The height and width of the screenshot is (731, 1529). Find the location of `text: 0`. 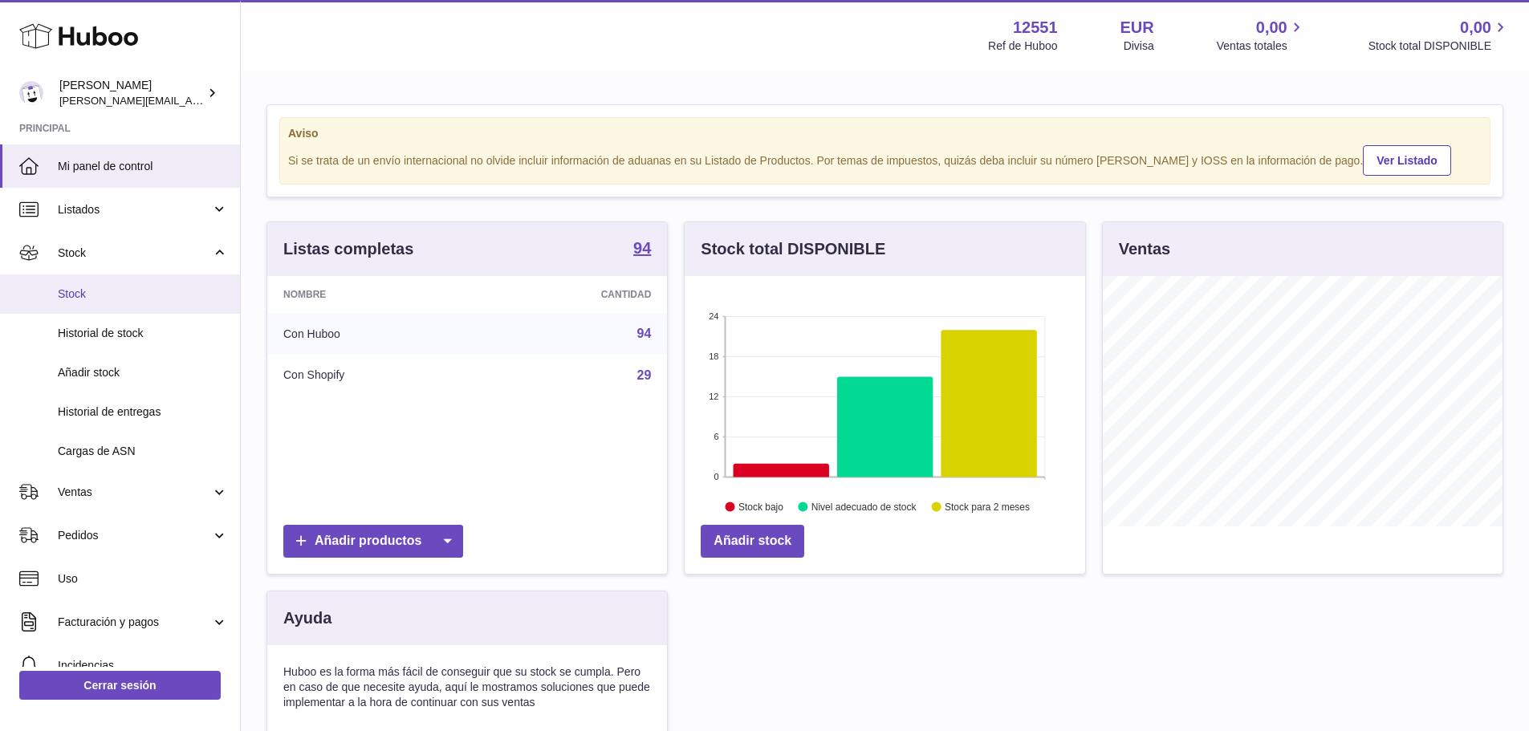

text: 0 is located at coordinates (717, 477).